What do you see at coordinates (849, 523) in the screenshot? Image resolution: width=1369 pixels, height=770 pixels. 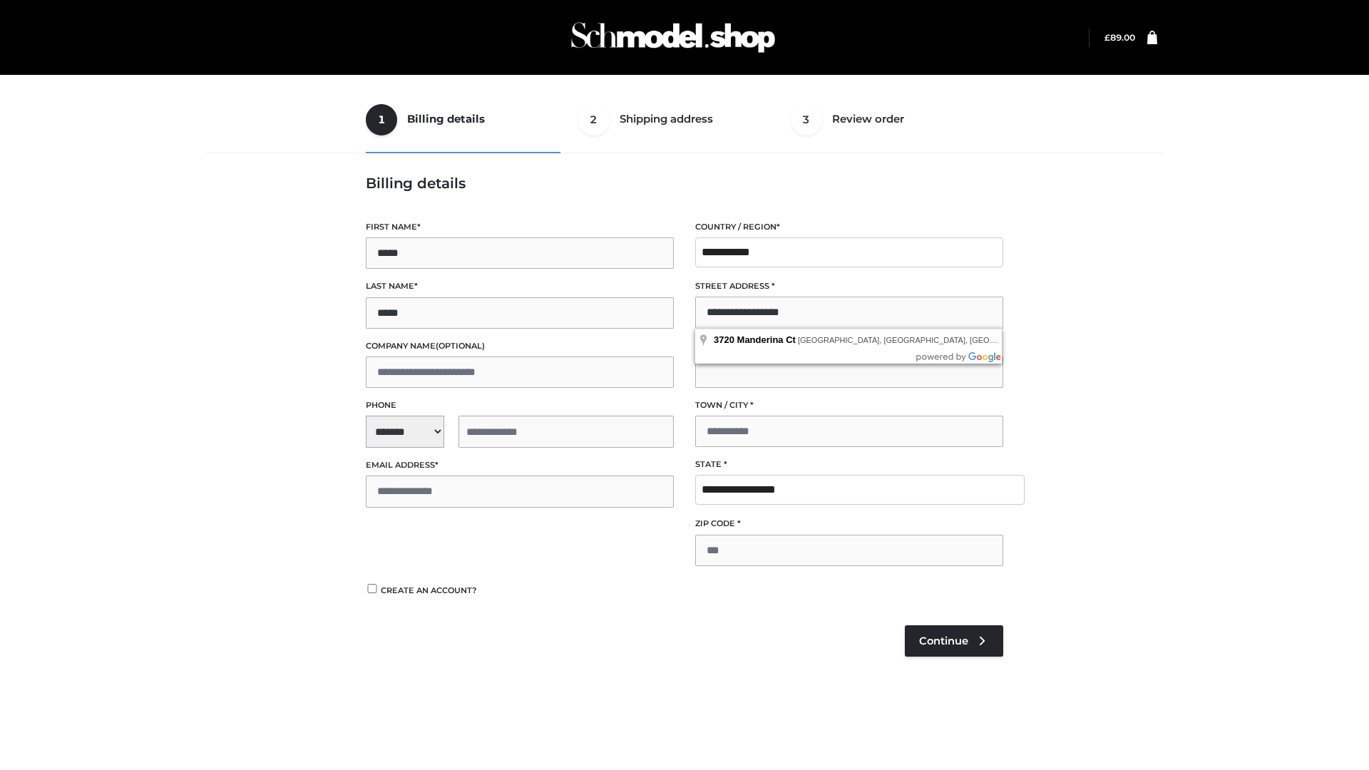 I see `label: ZIP Code` at bounding box center [849, 523].